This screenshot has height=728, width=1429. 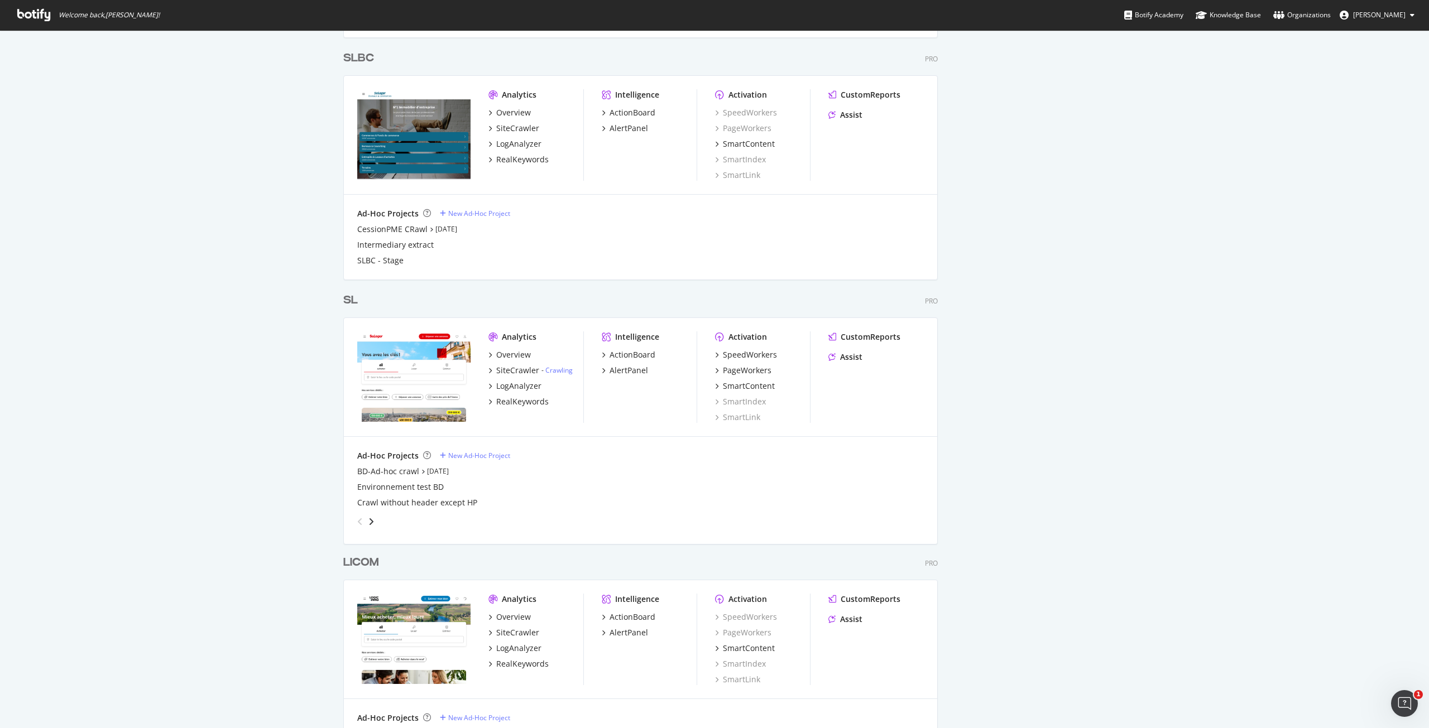 What do you see at coordinates (353, 300) in the screenshot?
I see `a: SL` at bounding box center [353, 300].